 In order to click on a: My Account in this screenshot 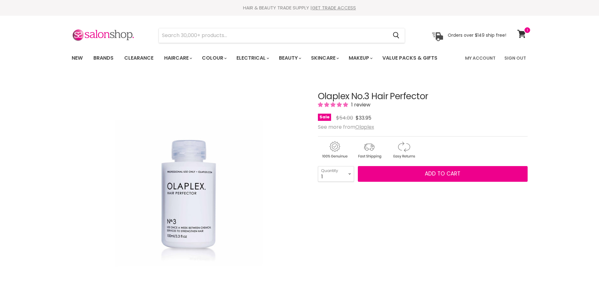, I will do `click(480, 58)`.